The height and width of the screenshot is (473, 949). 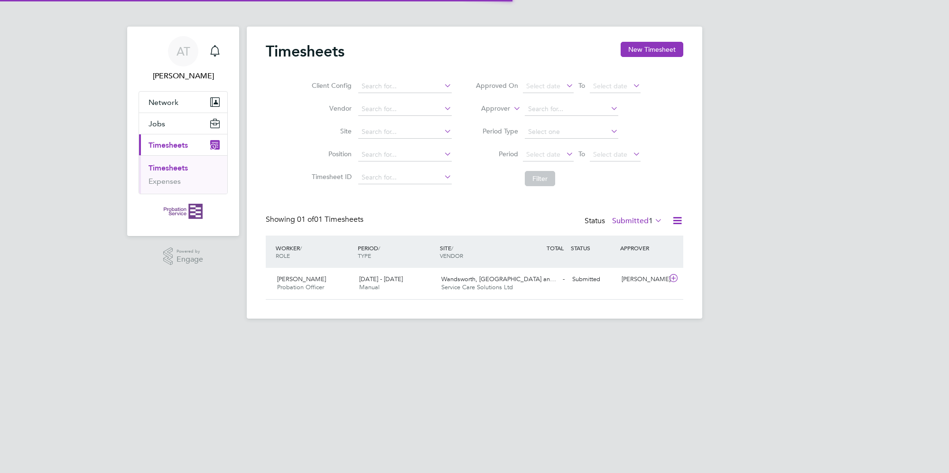 I want to click on span: Powered by, so click(x=190, y=251).